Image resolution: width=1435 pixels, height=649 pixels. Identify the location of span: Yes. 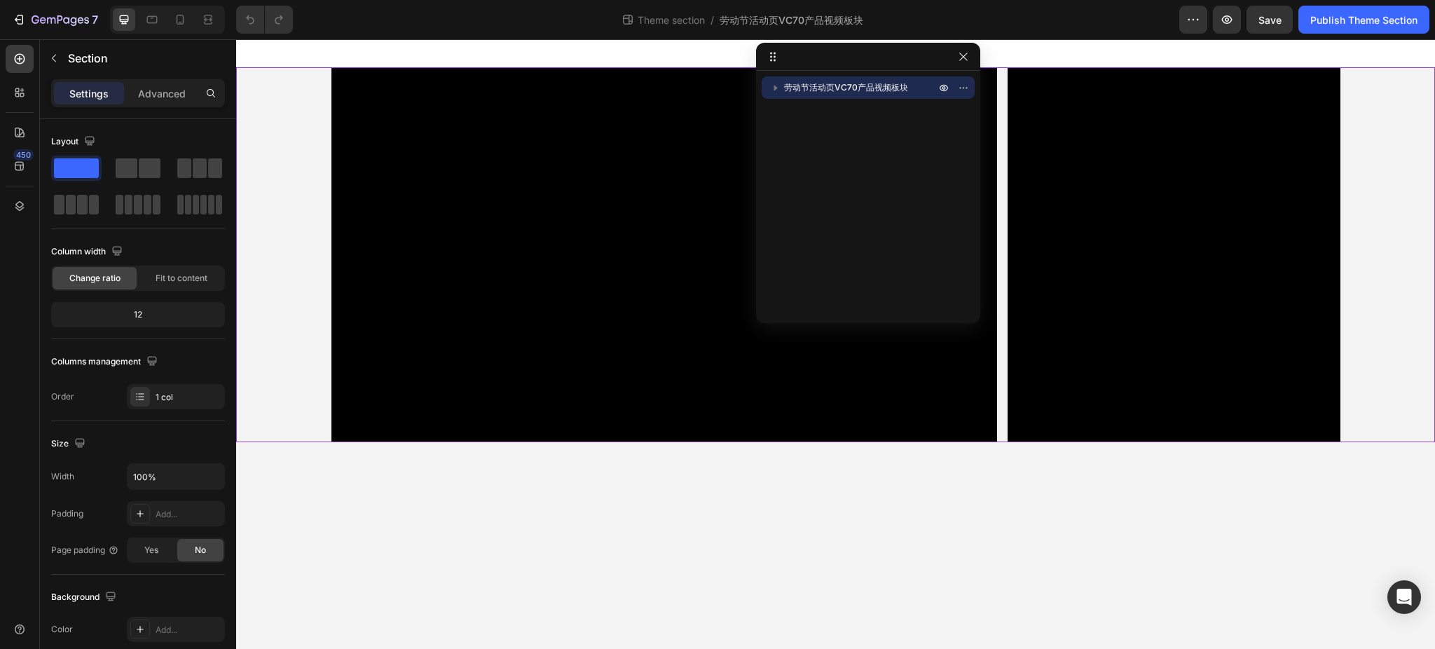
(151, 550).